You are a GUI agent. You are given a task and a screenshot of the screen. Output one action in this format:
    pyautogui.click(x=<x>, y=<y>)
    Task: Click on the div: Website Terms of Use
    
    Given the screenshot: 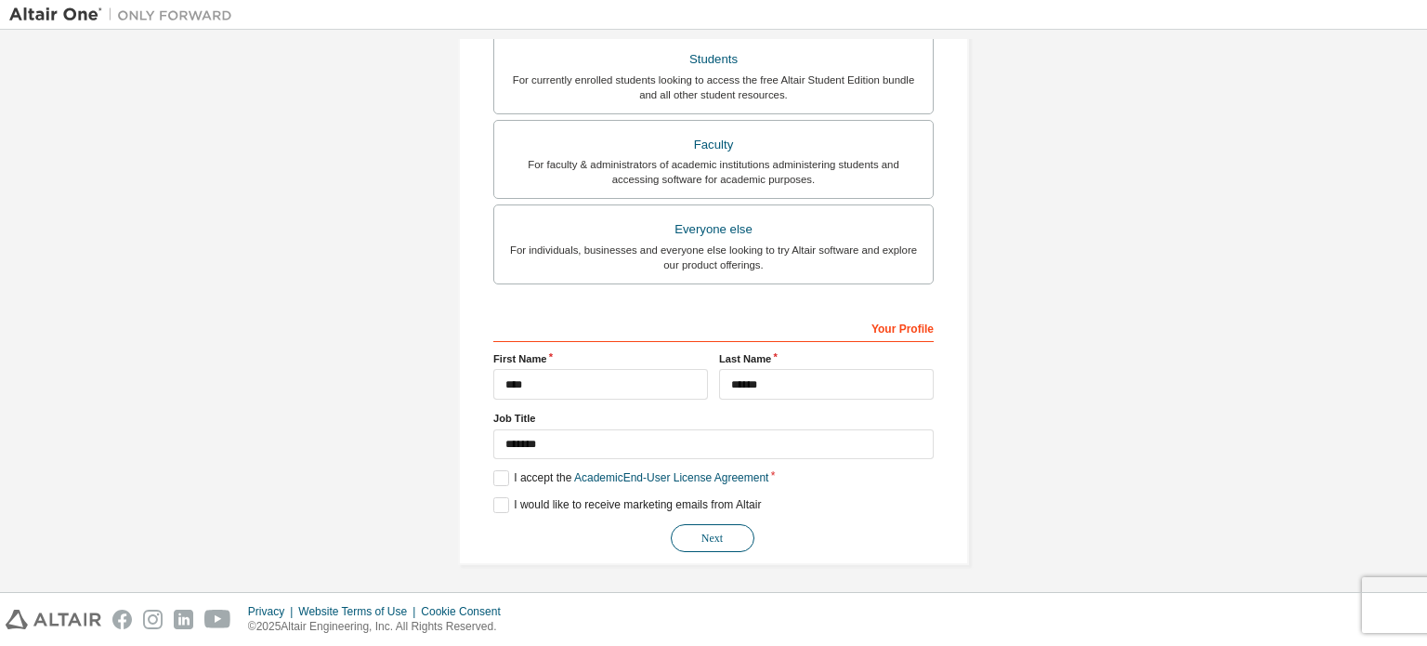 What is the action you would take?
    pyautogui.click(x=360, y=612)
    